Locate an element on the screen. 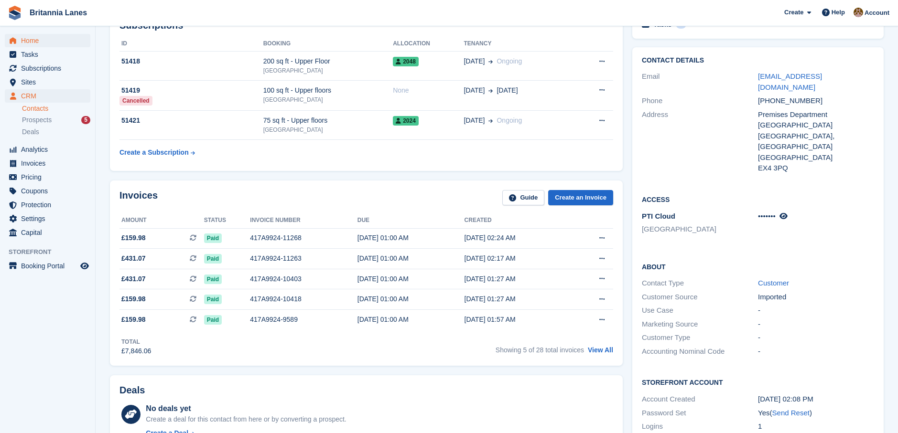 This screenshot has height=433, width=898. th: Allocation is located at coordinates (428, 44).